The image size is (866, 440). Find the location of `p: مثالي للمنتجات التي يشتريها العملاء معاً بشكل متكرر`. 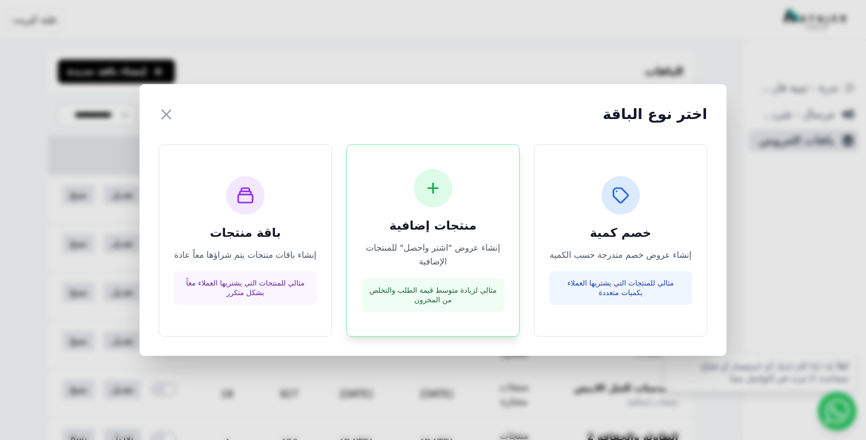

p: مثالي للمنتجات التي يشتريها العملاء معاً بشكل متكرر is located at coordinates (245, 288).